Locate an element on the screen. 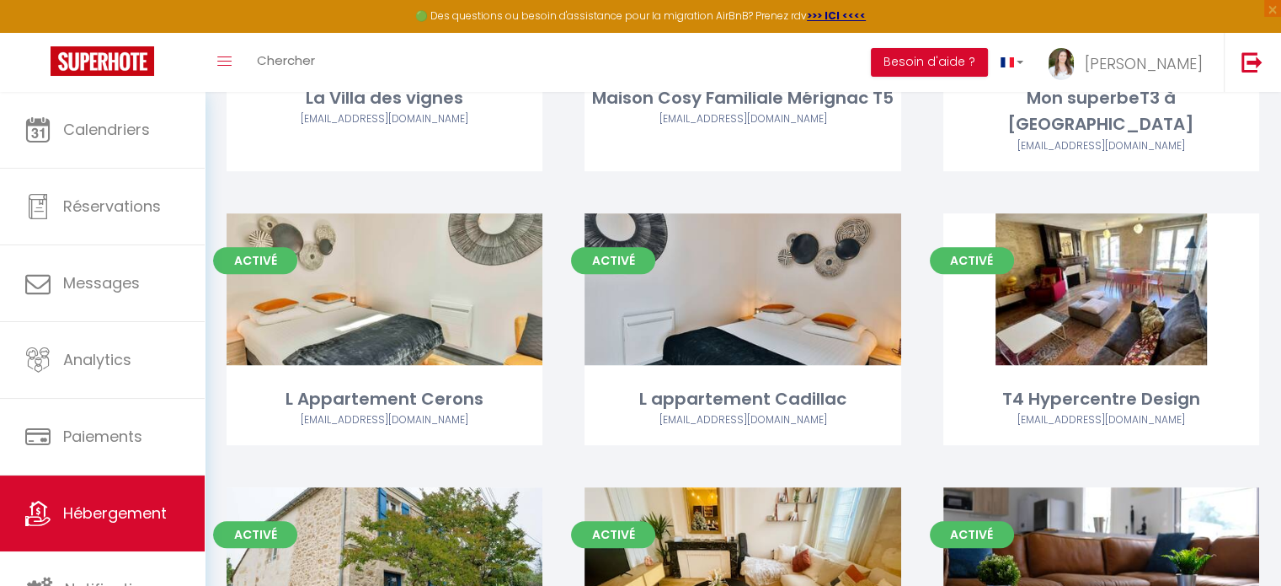 The width and height of the screenshot is (1281, 586). span: Paiements is located at coordinates (103, 436).